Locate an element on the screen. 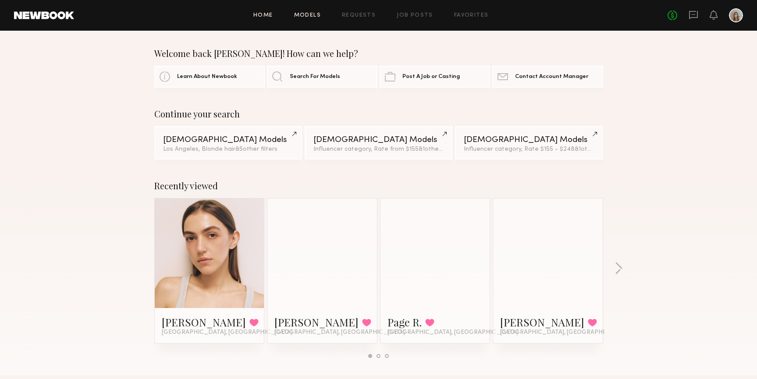 Image resolution: width=757 pixels, height=379 pixels. div: Recently viewed is located at coordinates (379, 186).